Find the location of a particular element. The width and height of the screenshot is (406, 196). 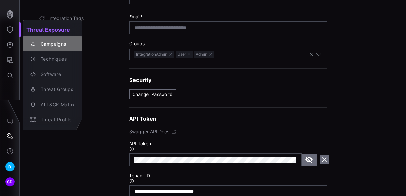

button: Techniques is located at coordinates (52, 59).